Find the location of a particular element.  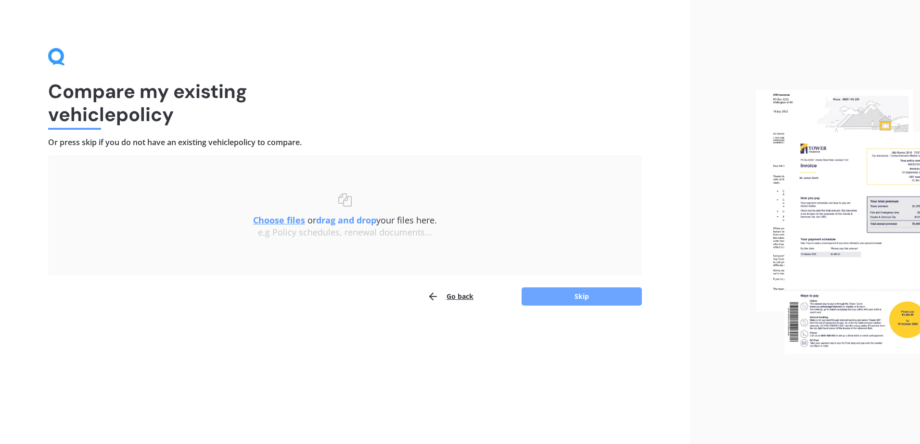

button: Skip is located at coordinates (582, 297).